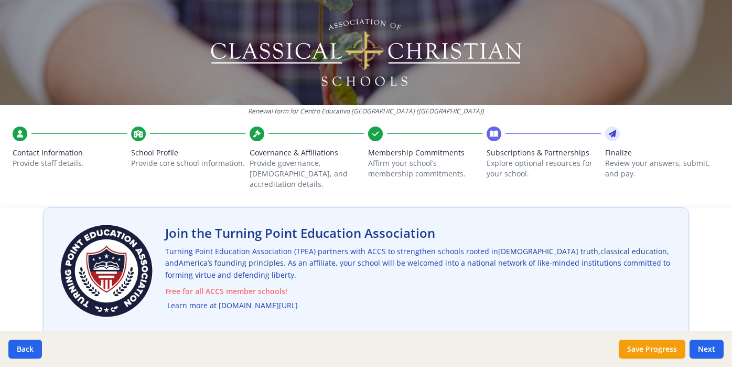 This screenshot has height=367, width=732. What do you see at coordinates (663, 168) in the screenshot?
I see `p: Review your answers, submit, and pay.` at bounding box center [663, 168].